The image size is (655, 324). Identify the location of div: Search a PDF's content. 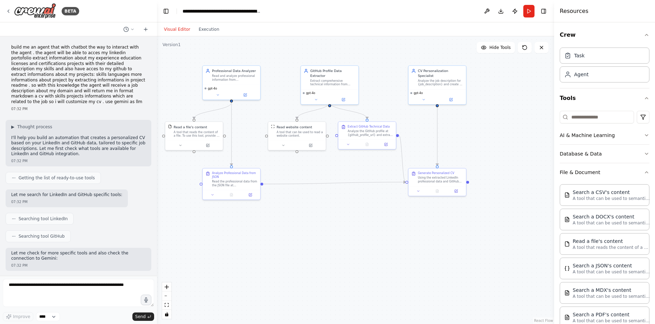
(611, 315).